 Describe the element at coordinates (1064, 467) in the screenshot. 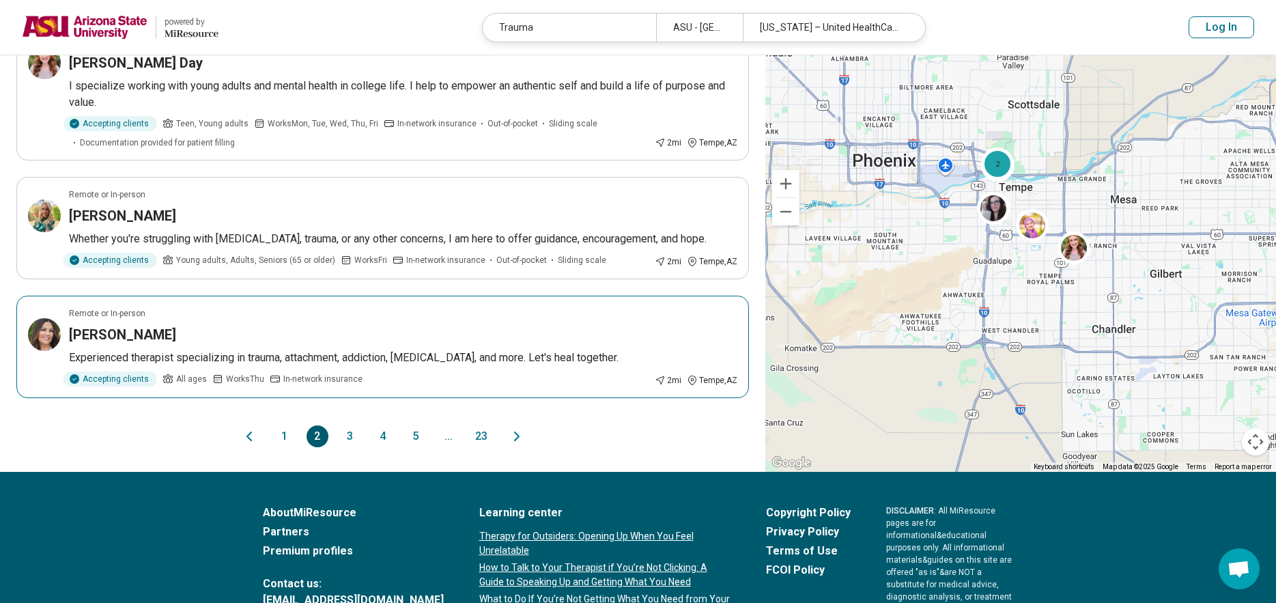

I see `button: Keyboard shortcuts` at that location.